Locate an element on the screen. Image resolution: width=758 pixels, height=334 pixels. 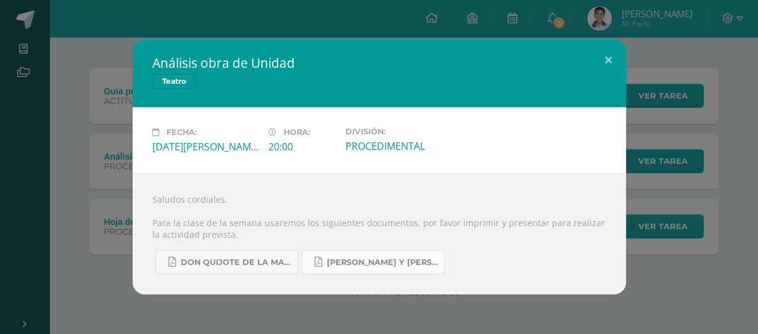
div: 20:00 is located at coordinates (302, 147).